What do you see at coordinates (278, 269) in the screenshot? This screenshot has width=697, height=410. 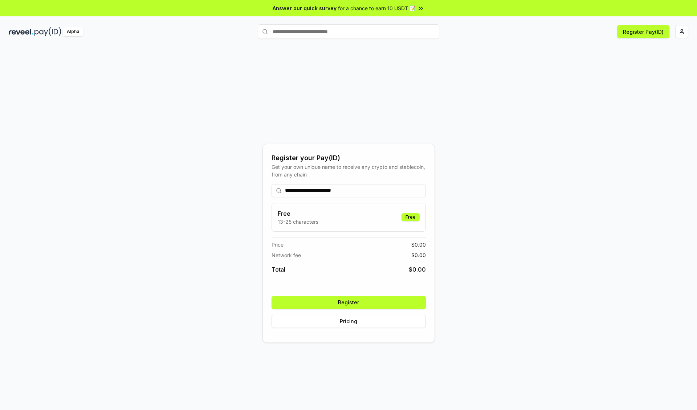 I see `span: Total` at bounding box center [278, 269].